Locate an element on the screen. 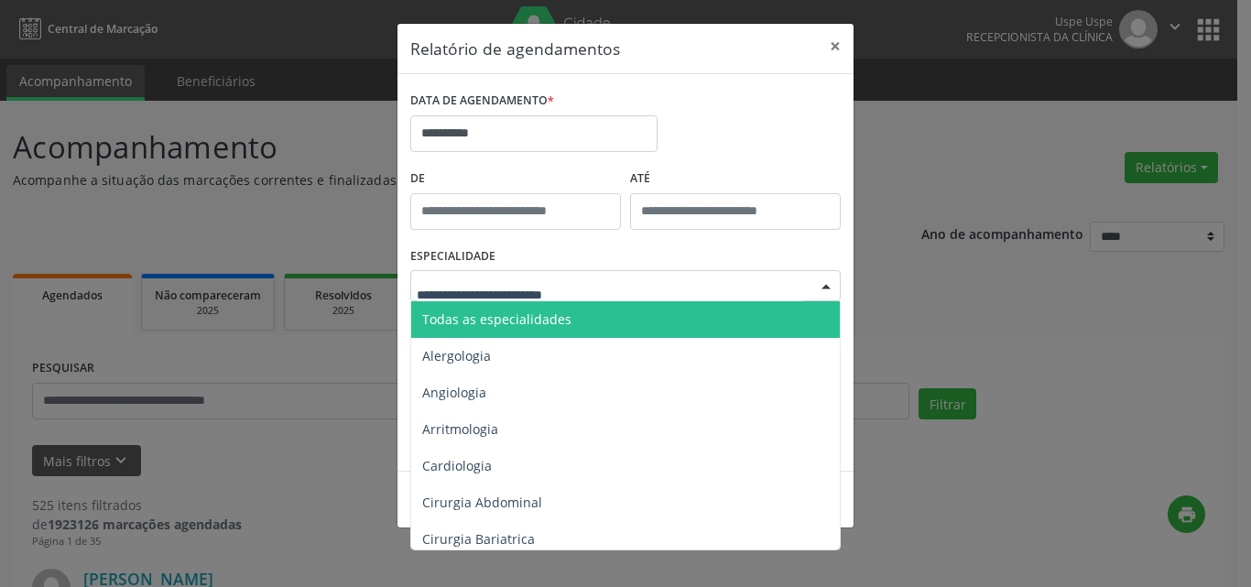 The image size is (1251, 587). label: De is located at coordinates (515, 179).